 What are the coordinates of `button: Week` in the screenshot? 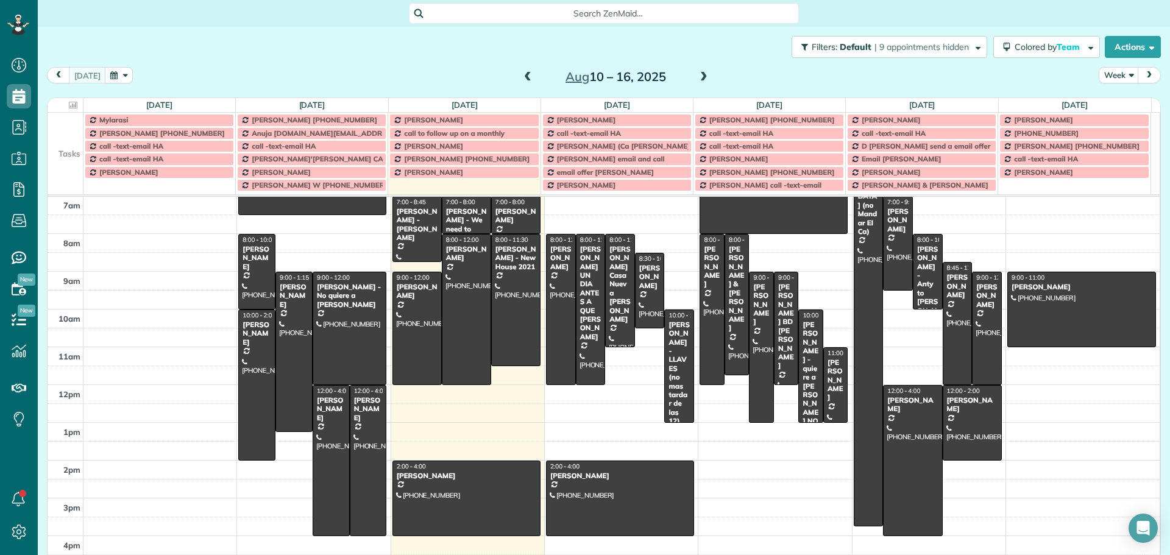 It's located at (1119, 75).